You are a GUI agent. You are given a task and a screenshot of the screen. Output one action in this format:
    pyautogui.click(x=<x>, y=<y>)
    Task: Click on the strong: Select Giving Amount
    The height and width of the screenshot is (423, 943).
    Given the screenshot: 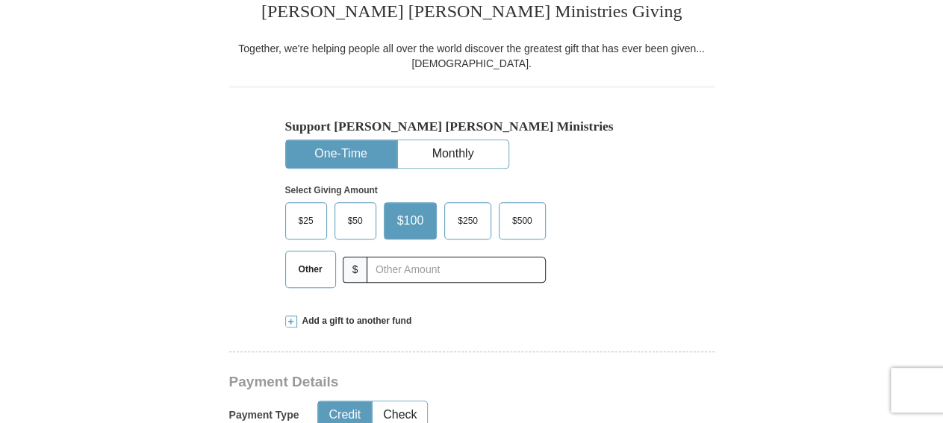 What is the action you would take?
    pyautogui.click(x=332, y=190)
    